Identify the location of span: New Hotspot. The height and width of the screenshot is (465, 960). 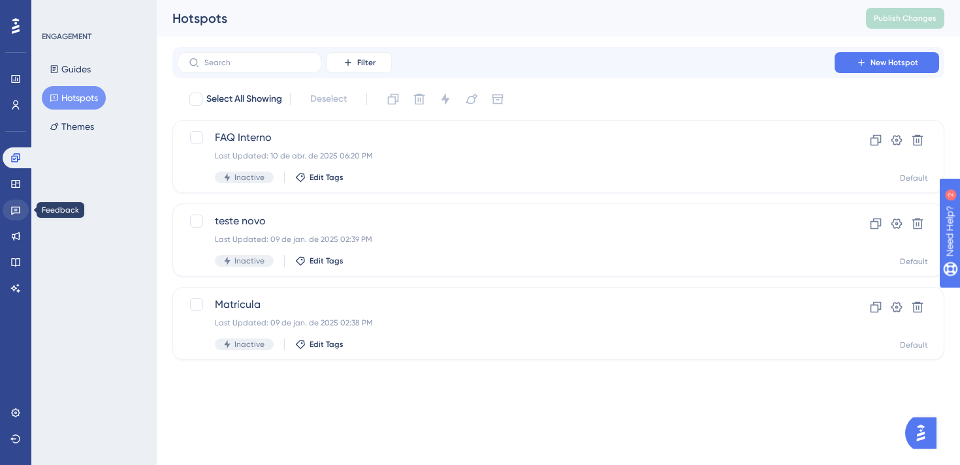
(894, 63).